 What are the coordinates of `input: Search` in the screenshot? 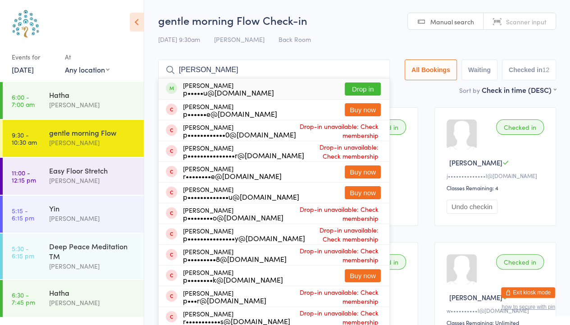 It's located at (274, 70).